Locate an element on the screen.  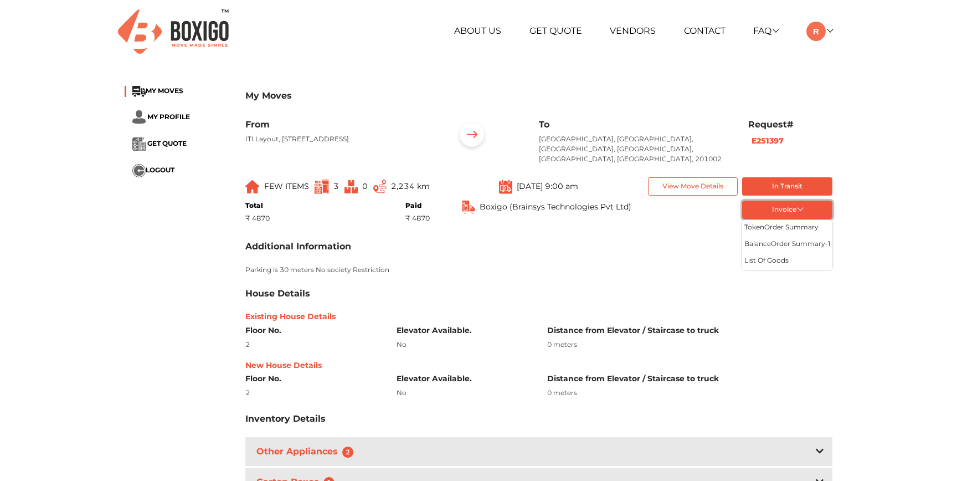
h6: To is located at coordinates (635, 124).